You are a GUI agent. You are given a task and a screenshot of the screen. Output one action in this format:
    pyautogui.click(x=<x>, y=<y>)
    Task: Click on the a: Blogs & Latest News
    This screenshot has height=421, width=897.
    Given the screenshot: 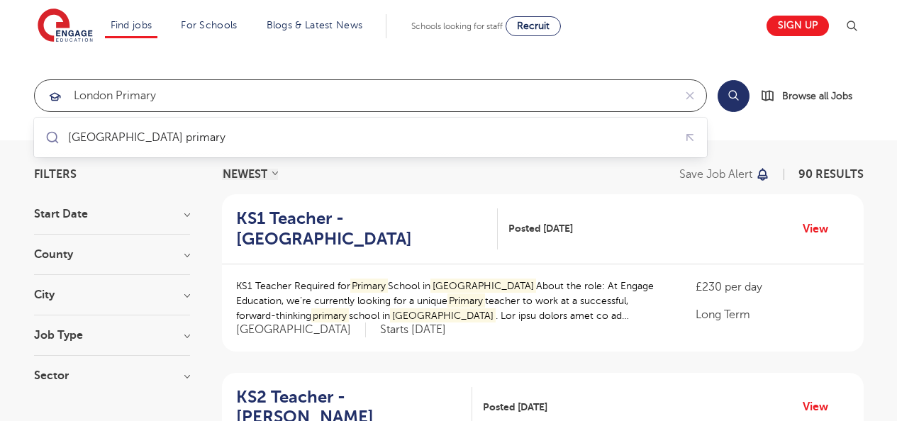 What is the action you would take?
    pyautogui.click(x=315, y=25)
    